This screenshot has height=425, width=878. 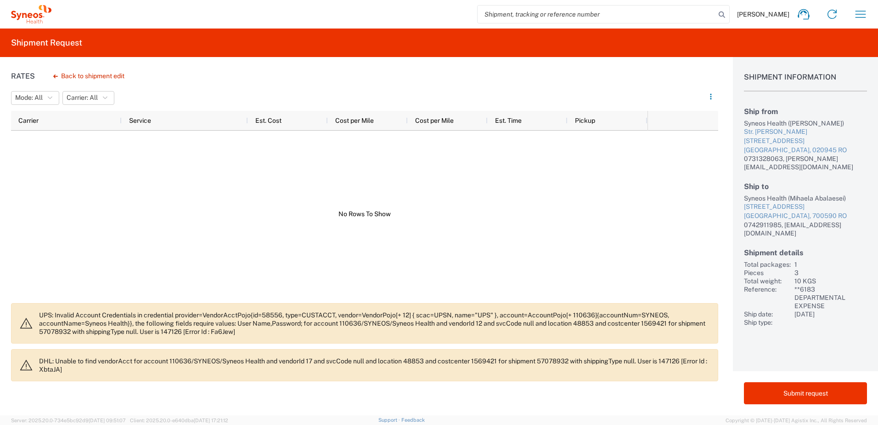 I want to click on div: **6183 DEPARTMENTAL EXPENSE, so click(x=831, y=297).